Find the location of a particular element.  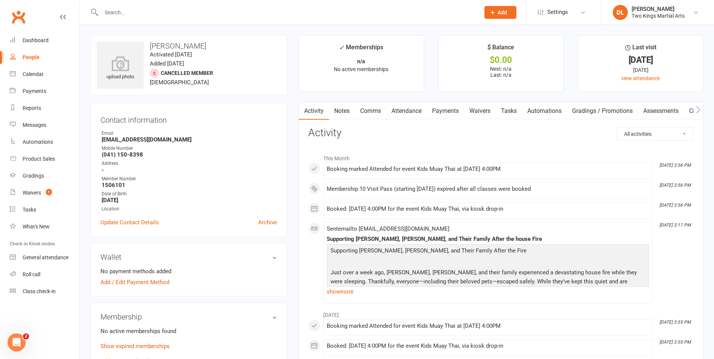

div: Memberships is located at coordinates (361, 49).